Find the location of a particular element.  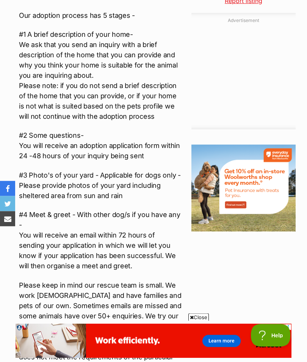

p: #1 A brief description of your home- We ask that you send an inquiry with a brief description of ... is located at coordinates (101, 76).